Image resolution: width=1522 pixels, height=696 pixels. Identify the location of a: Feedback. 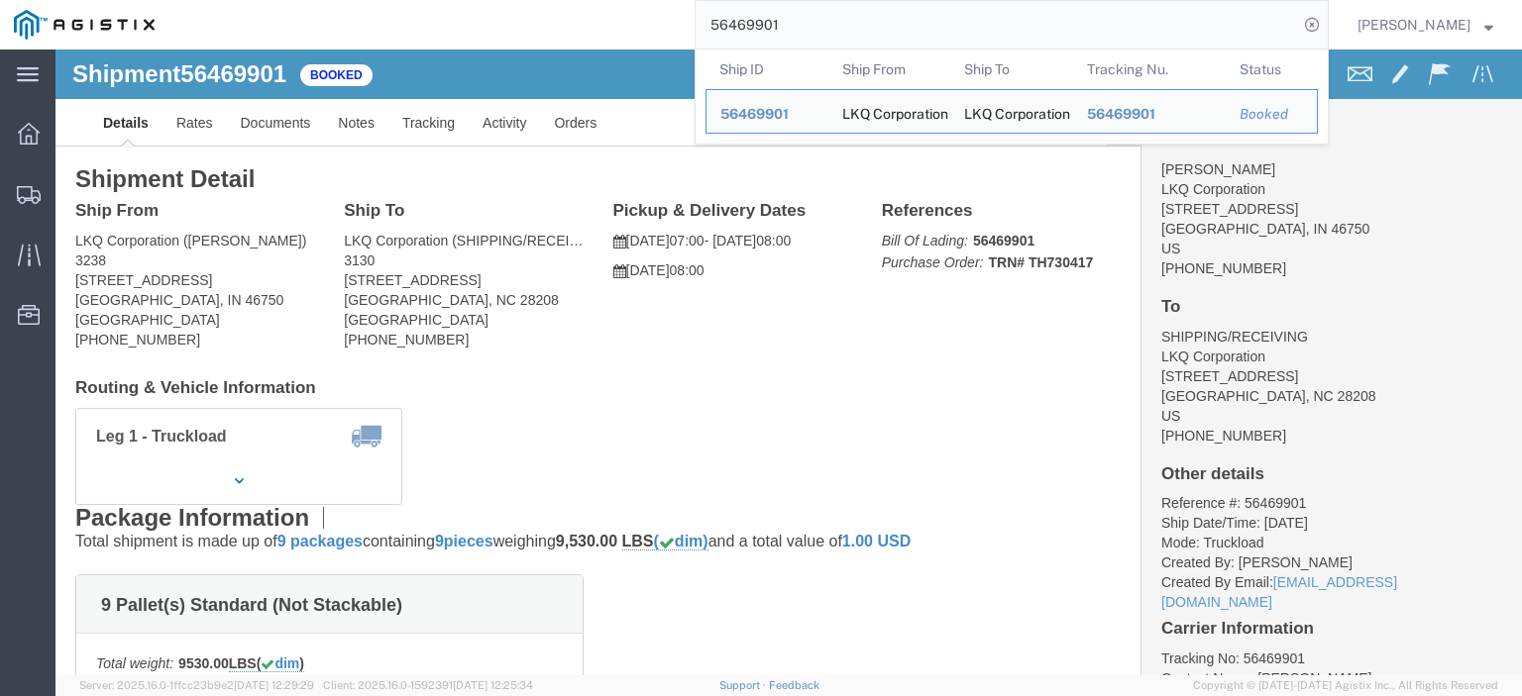
(793, 686).